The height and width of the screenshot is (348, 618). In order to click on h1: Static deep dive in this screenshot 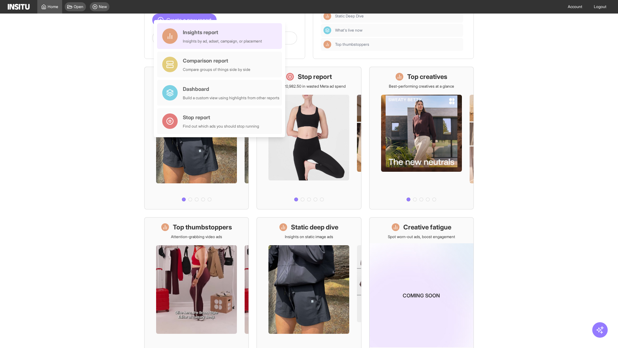, I will do `click(314, 227)`.